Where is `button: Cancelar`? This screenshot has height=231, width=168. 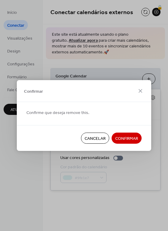
button: Cancelar is located at coordinates (95, 138).